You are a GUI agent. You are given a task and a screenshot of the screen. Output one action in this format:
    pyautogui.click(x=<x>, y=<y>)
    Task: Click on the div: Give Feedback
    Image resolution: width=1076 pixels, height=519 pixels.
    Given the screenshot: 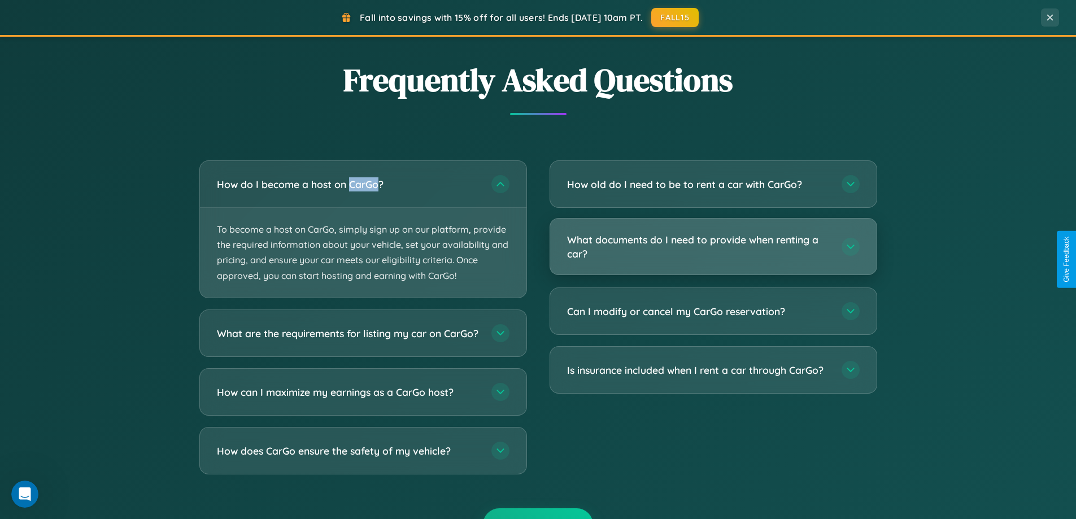 What is the action you would take?
    pyautogui.click(x=1067, y=259)
    